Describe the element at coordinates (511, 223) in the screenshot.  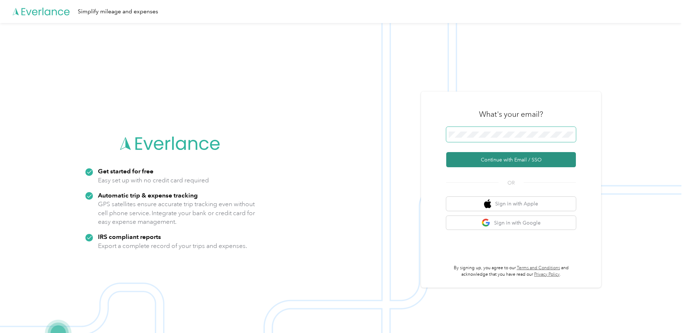
I see `button: google logoSign in with Google` at that location.